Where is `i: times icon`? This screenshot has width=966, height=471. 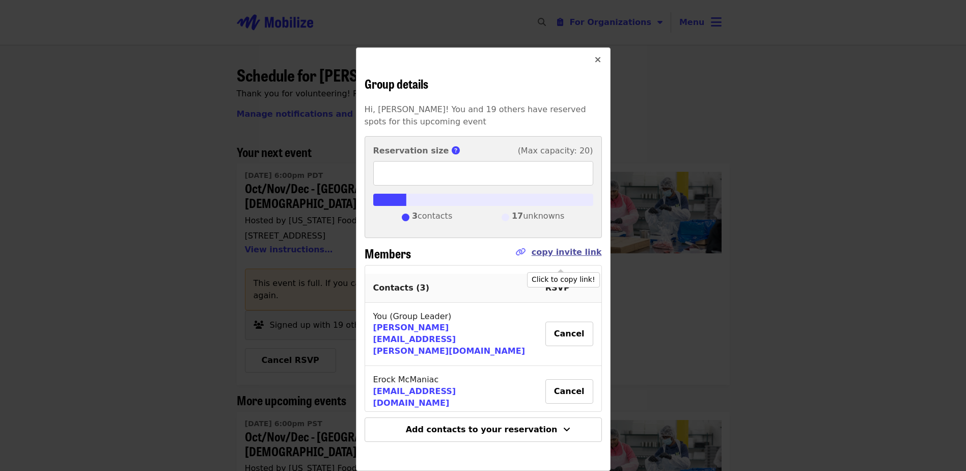 i: times icon is located at coordinates (598, 60).